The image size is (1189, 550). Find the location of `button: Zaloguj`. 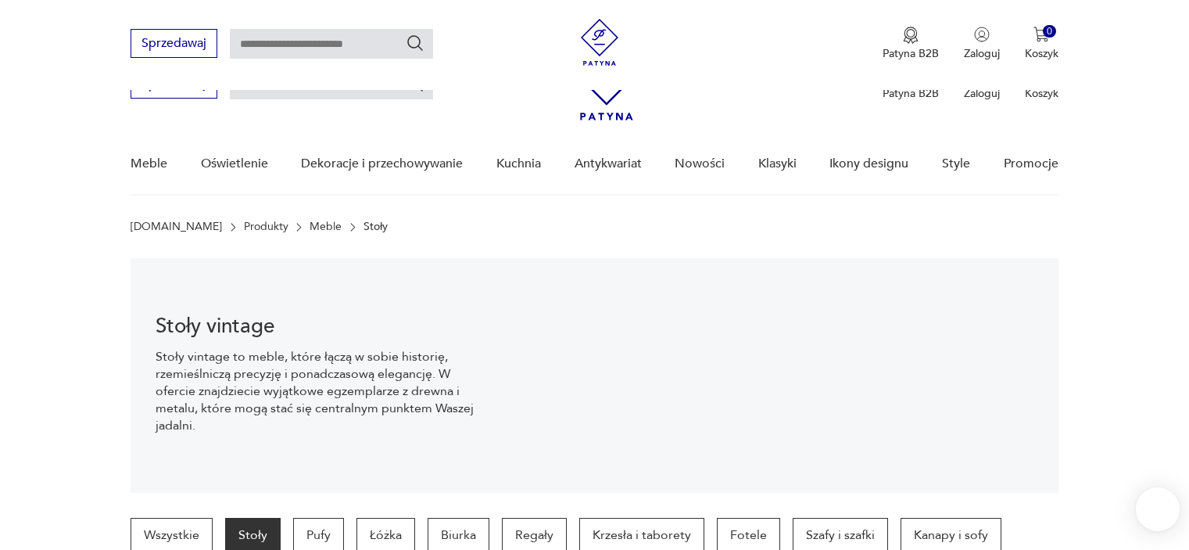

button: Zaloguj is located at coordinates (982, 44).